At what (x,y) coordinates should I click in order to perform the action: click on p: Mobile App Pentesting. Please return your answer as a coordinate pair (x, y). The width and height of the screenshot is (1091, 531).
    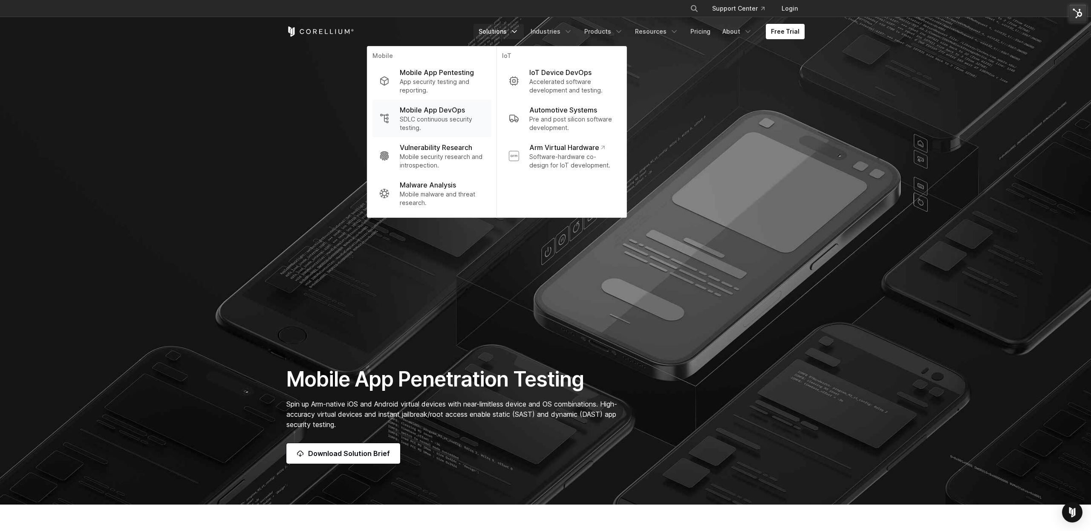
    Looking at the image, I should click on (437, 72).